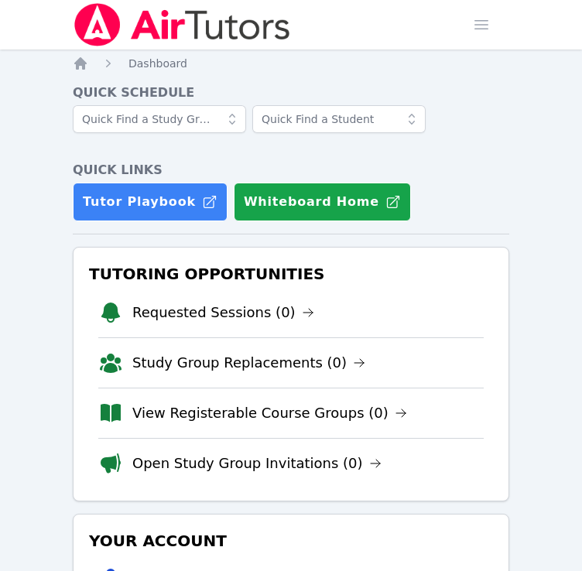  Describe the element at coordinates (150, 202) in the screenshot. I see `a: Tutor Playbook` at that location.